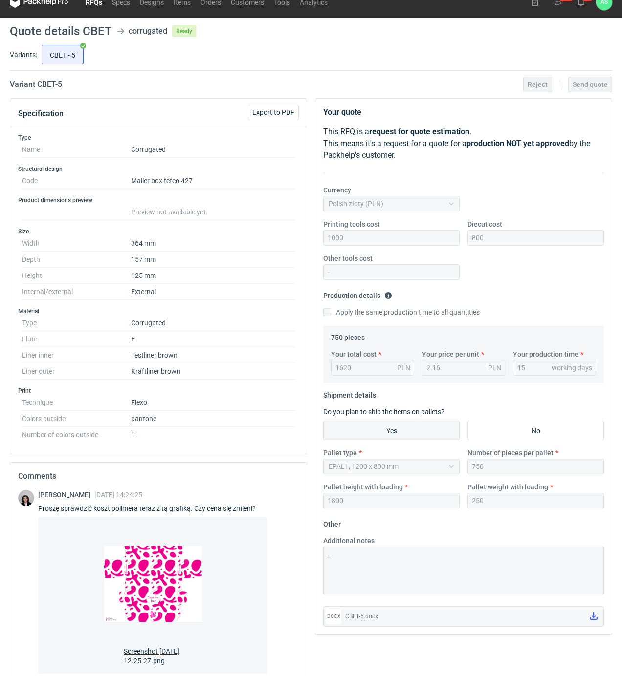 Image resolution: width=622 pixels, height=676 pixels. I want to click on dt: Flute, so click(76, 339).